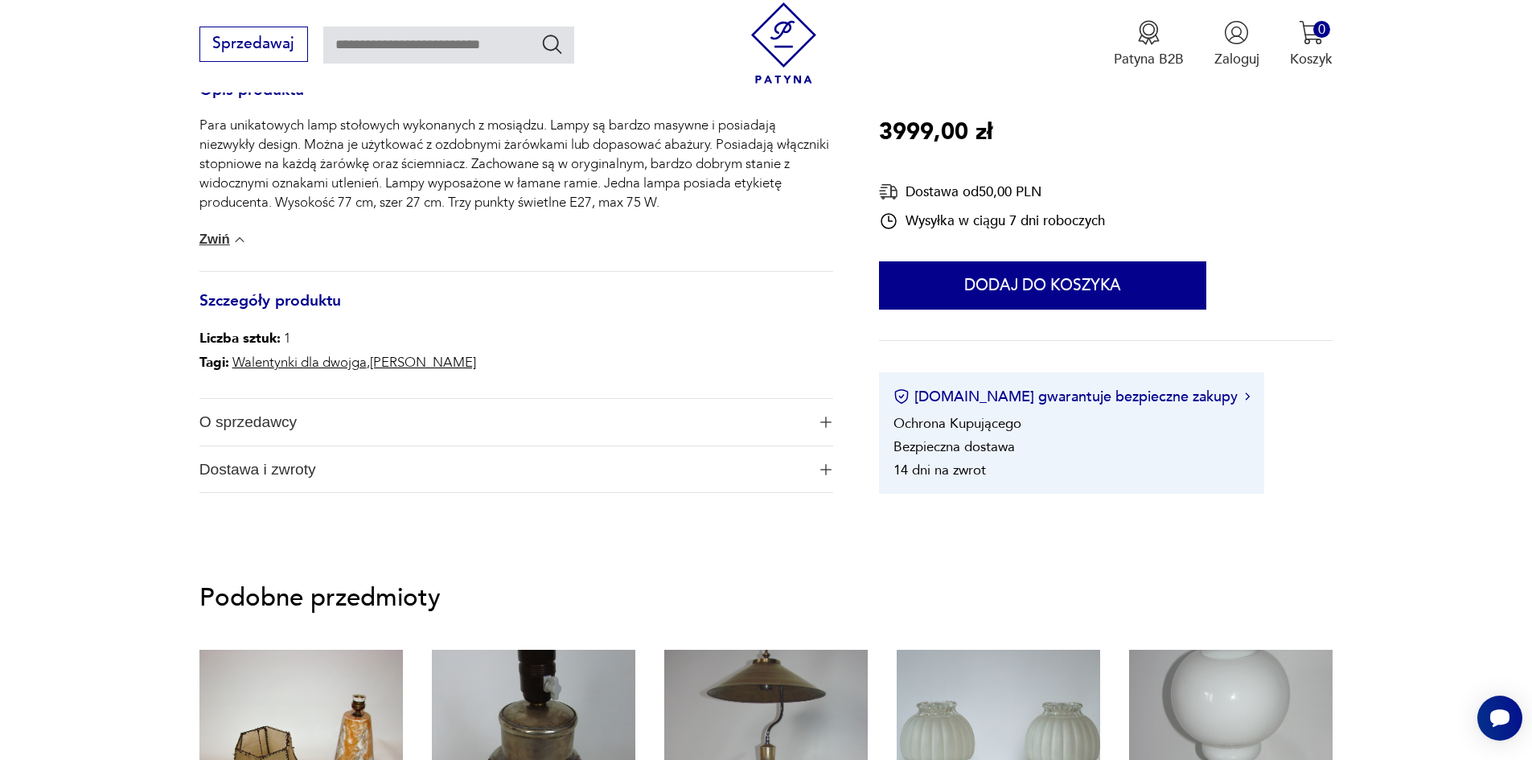  What do you see at coordinates (552, 43) in the screenshot?
I see `button: Szukaj` at bounding box center [552, 43].